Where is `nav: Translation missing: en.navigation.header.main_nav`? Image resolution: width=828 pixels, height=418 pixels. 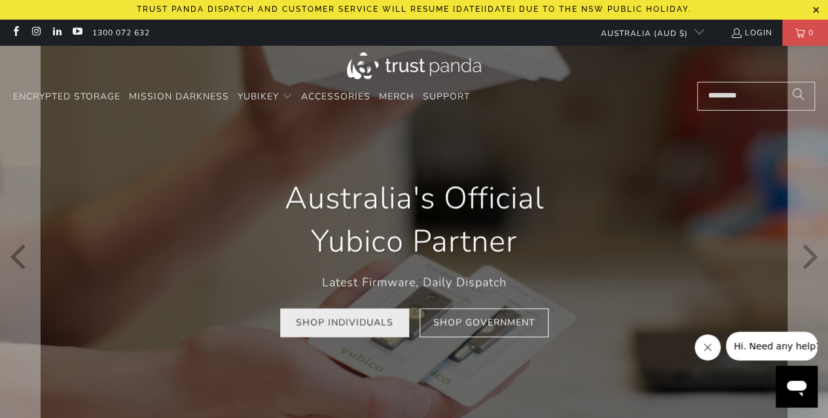
nav: Translation missing: en.navigation.header.main_nav is located at coordinates (241, 97).